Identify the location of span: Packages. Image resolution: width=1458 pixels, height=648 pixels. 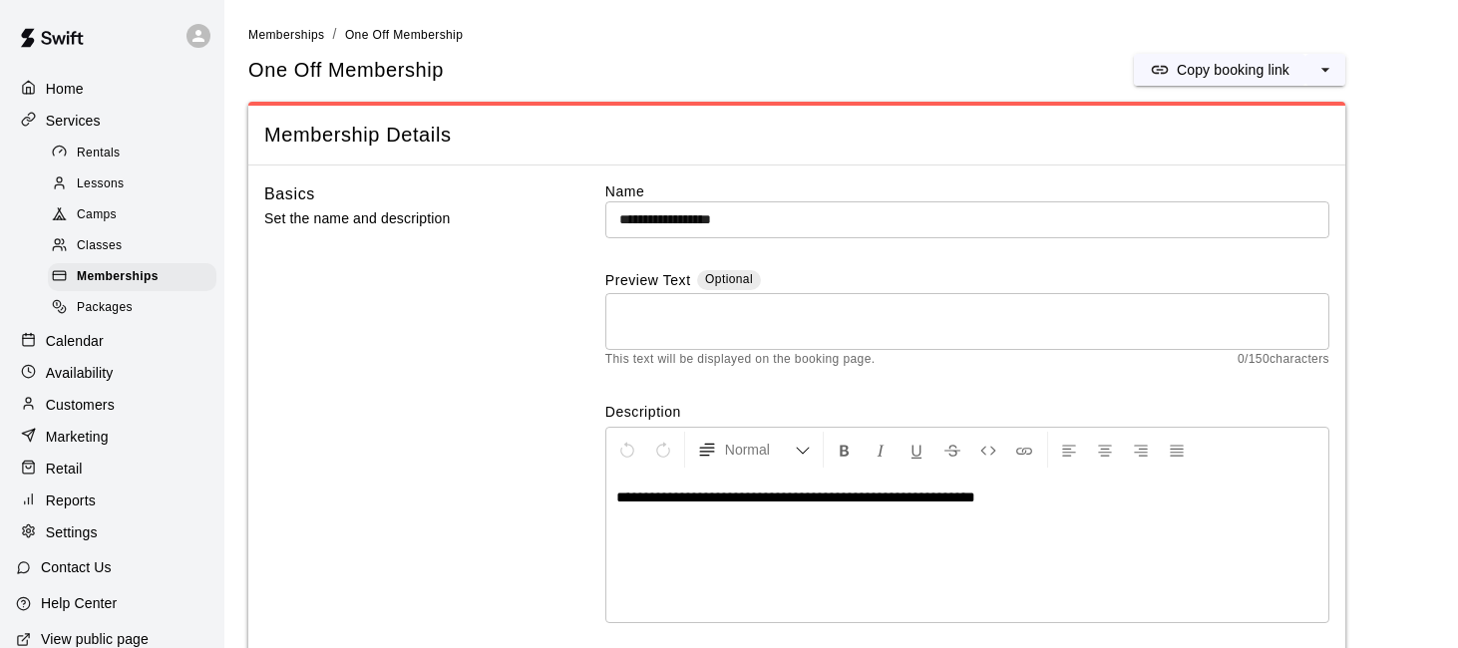
(105, 308).